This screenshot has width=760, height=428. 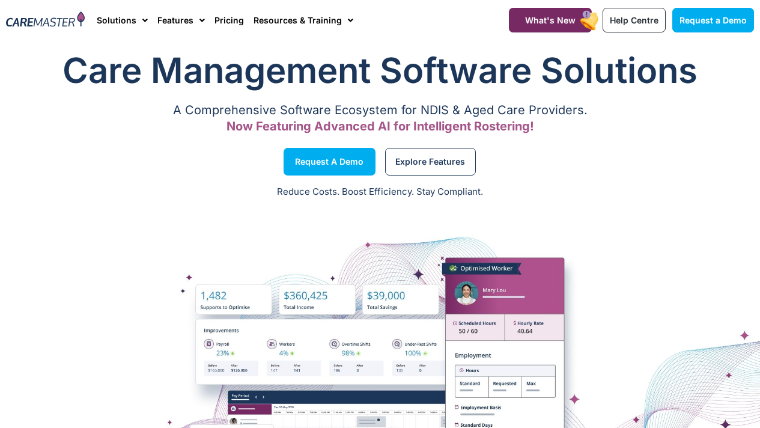 What do you see at coordinates (634, 20) in the screenshot?
I see `a: Help Centre` at bounding box center [634, 20].